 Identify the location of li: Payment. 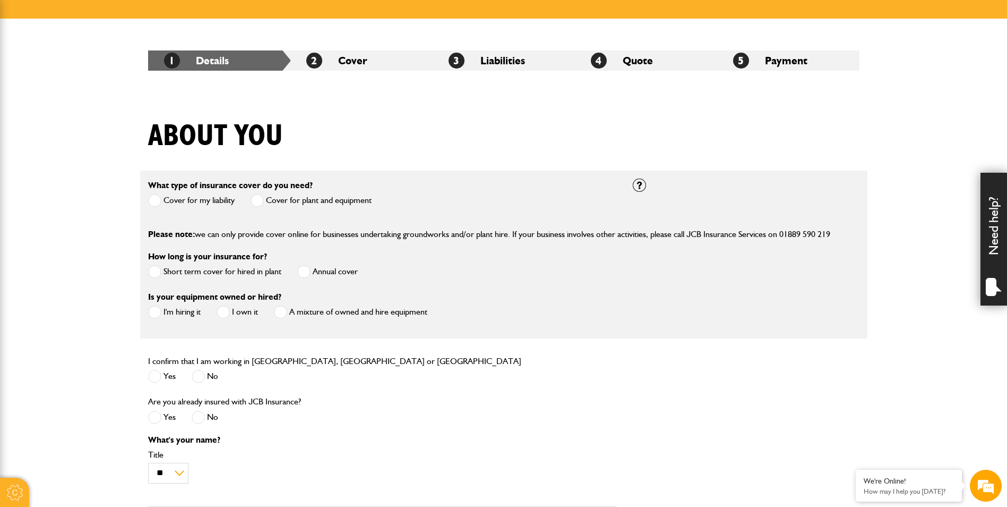
(789, 61).